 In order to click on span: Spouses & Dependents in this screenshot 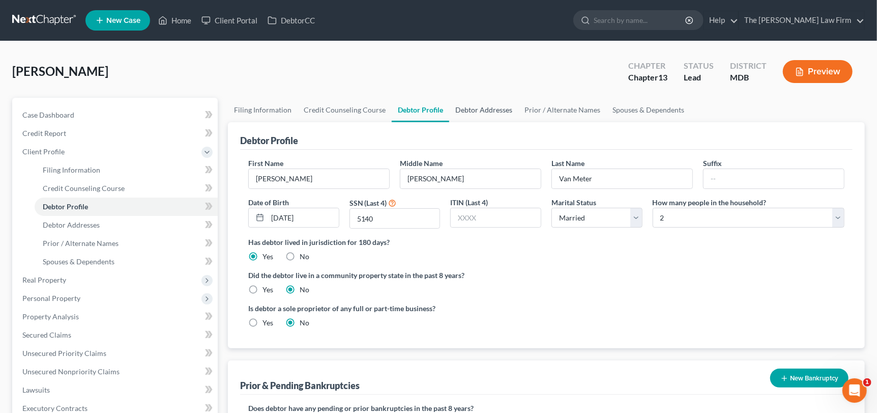, I will do `click(78, 261)`.